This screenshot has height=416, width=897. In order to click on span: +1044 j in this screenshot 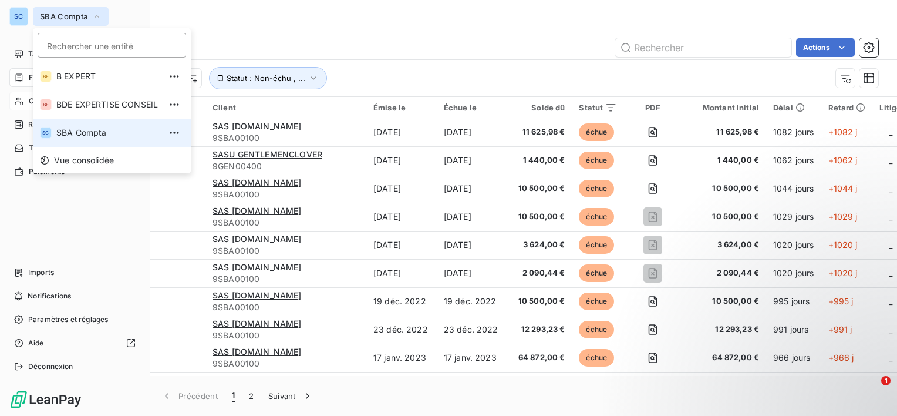, I will do `click(843, 188)`.